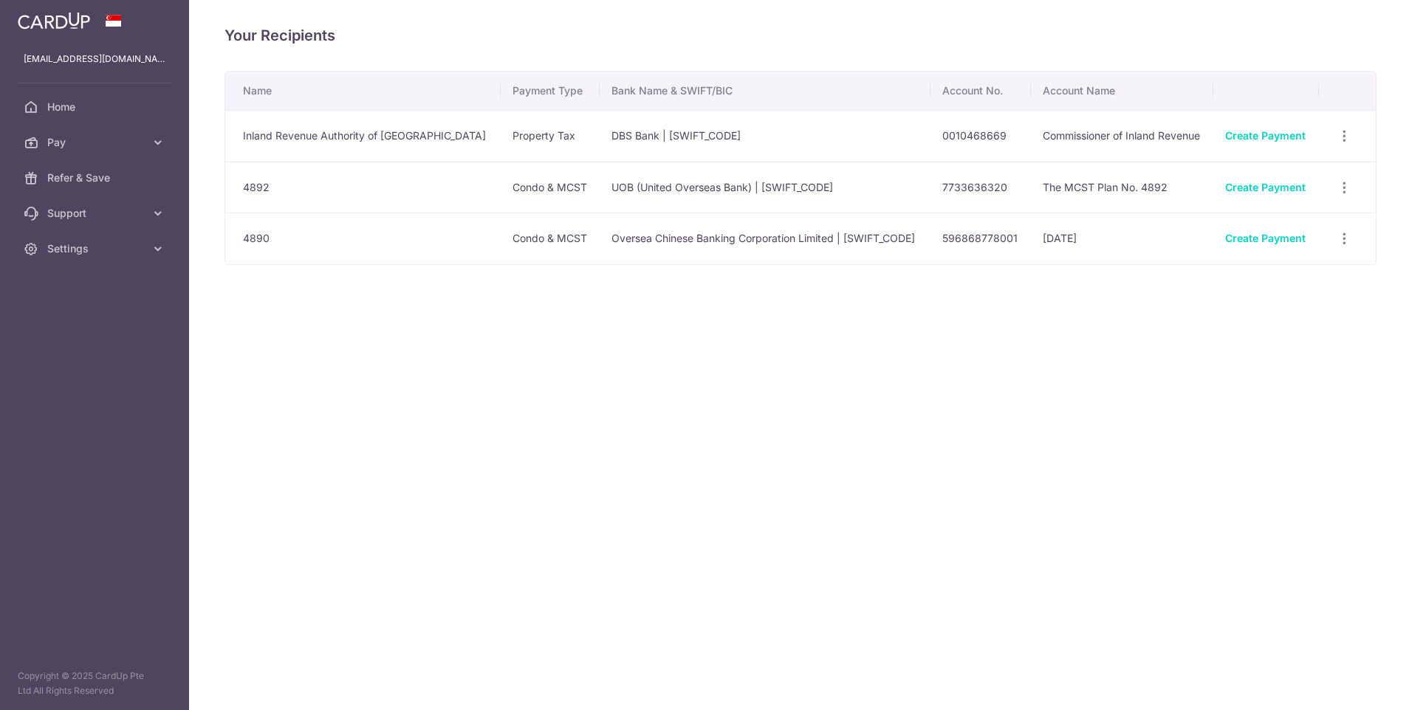  Describe the element at coordinates (363, 188) in the screenshot. I see `td: 4892` at that location.